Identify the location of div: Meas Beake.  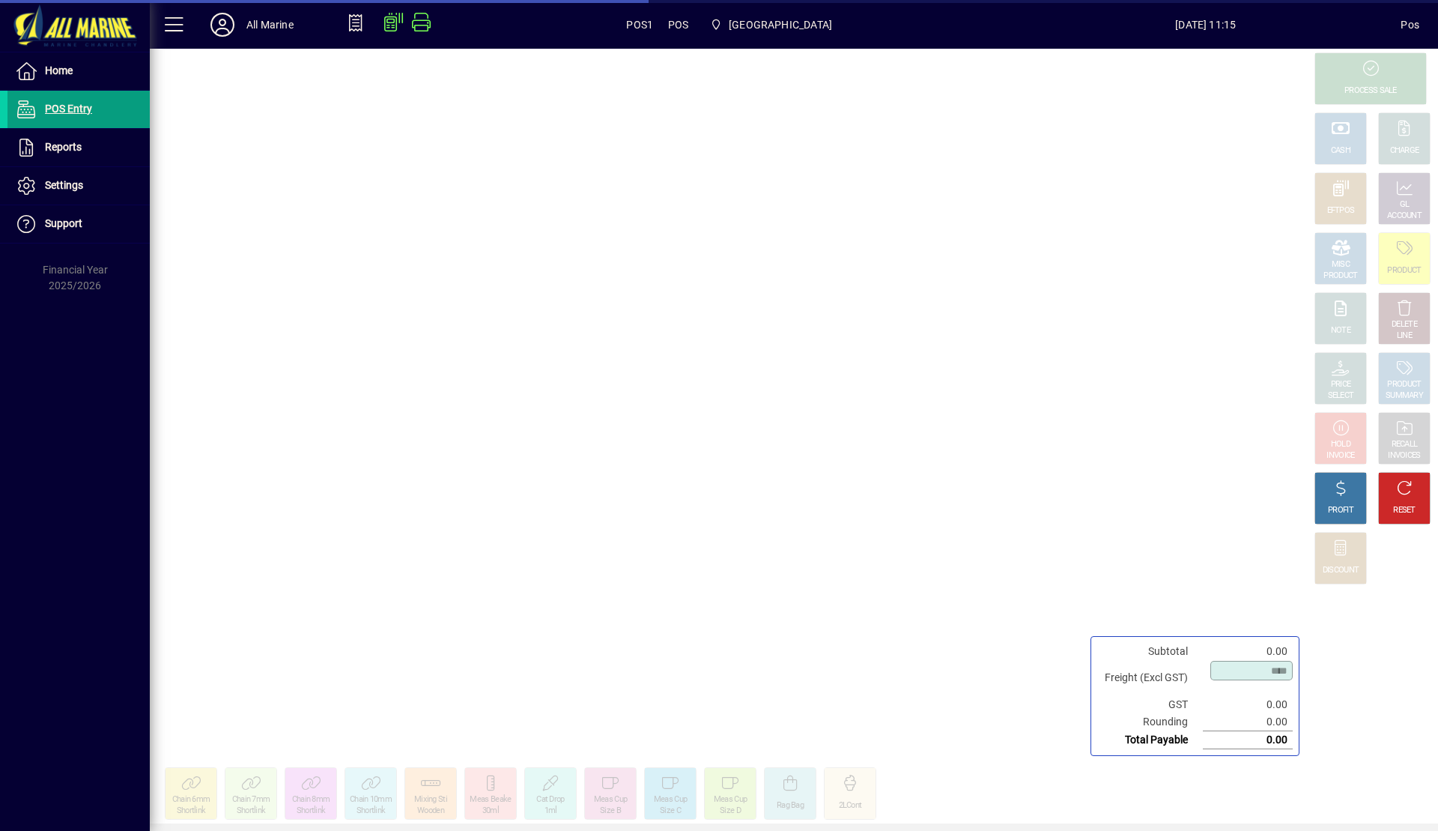
(490, 799).